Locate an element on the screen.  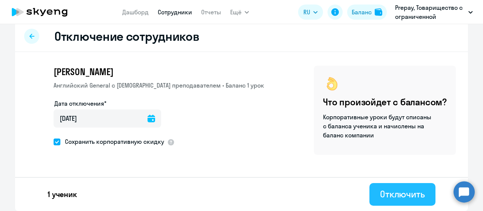
div: Отключить is located at coordinates (402, 194).